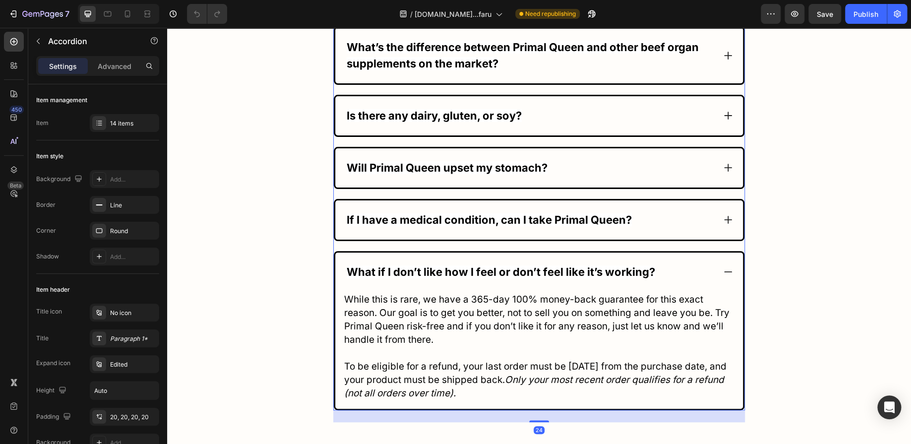 The height and width of the screenshot is (444, 911). I want to click on div: Background, so click(60, 179).